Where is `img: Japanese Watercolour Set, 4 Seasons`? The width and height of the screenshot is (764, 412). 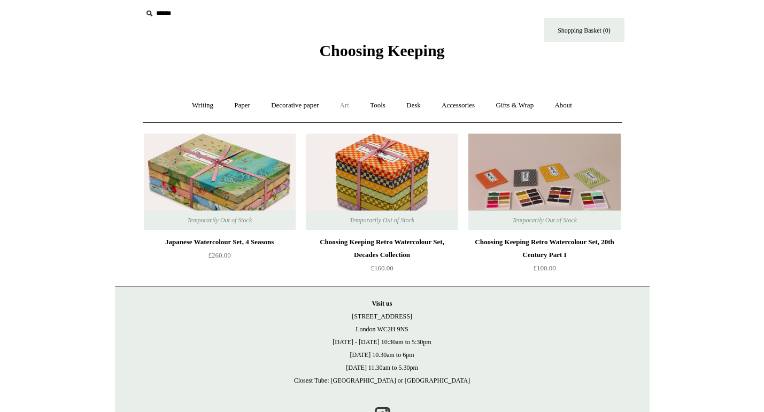 img: Japanese Watercolour Set, 4 Seasons is located at coordinates (220, 182).